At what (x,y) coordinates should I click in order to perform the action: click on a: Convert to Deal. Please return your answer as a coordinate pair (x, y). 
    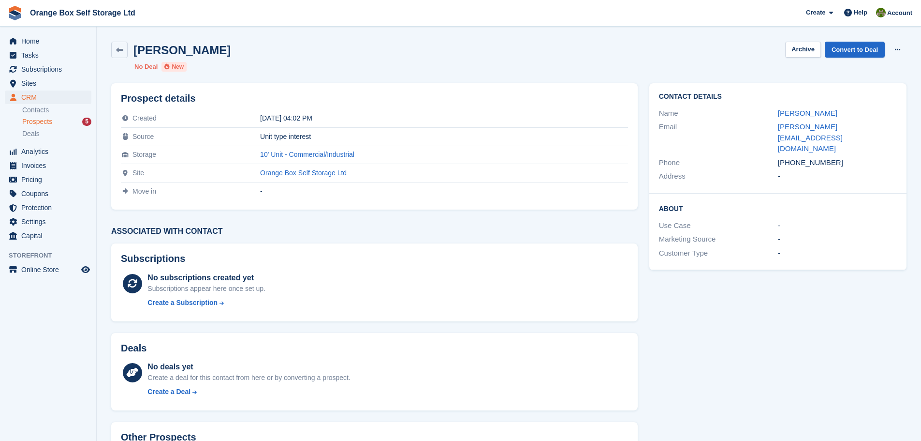
    Looking at the image, I should click on (855, 49).